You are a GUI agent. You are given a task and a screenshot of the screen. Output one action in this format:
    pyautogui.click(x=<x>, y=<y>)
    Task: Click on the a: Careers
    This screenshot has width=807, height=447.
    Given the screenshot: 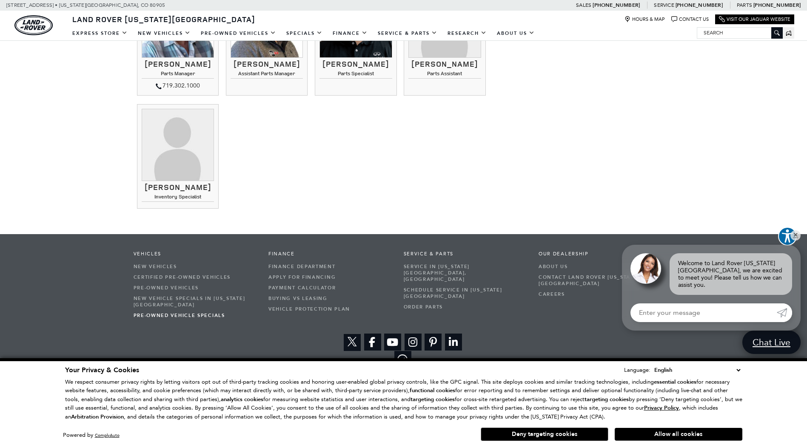 What is the action you would take?
    pyautogui.click(x=600, y=294)
    